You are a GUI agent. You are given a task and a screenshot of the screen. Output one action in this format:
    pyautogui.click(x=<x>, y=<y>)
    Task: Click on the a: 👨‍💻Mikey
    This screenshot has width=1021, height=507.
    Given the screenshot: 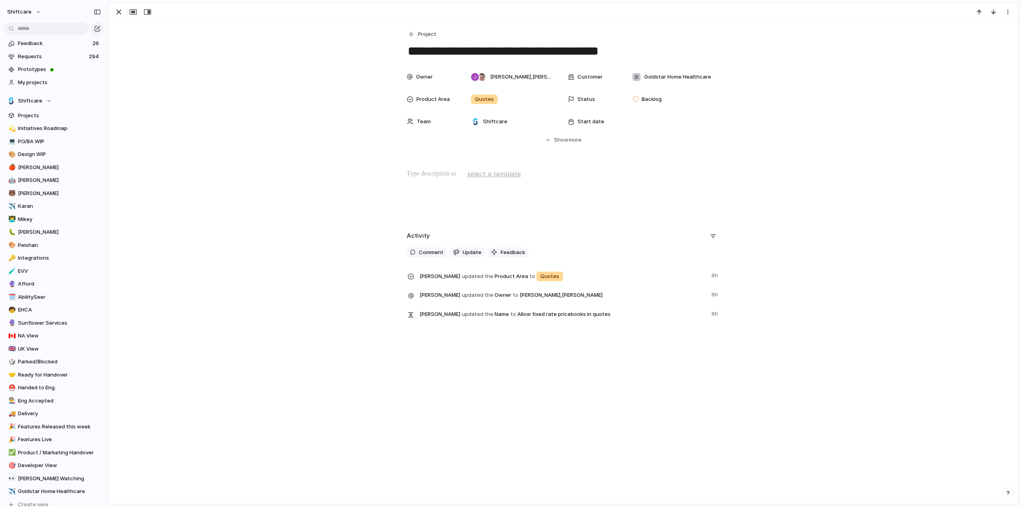 What is the action you would take?
    pyautogui.click(x=54, y=219)
    